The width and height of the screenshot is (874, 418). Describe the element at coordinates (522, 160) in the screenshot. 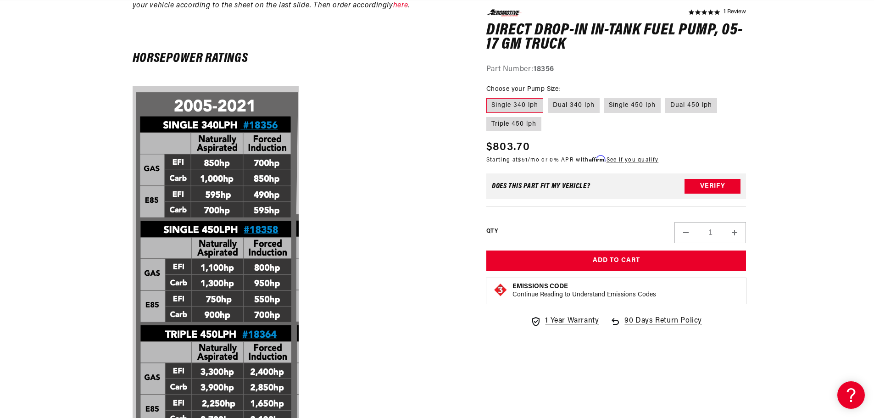

I see `span: $51` at that location.